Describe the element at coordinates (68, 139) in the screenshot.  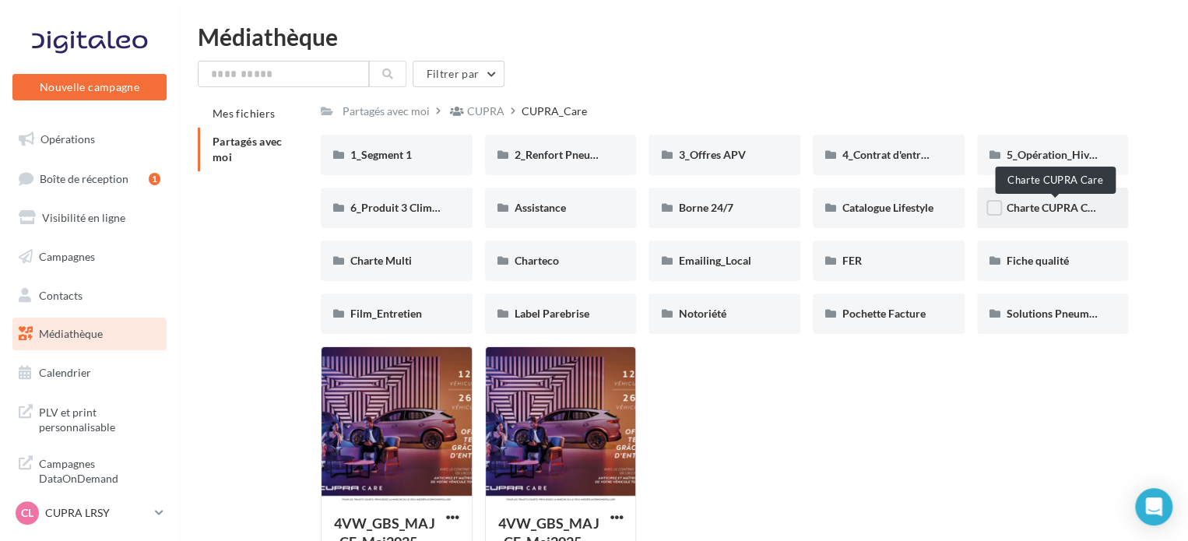
I see `span: Opérations` at that location.